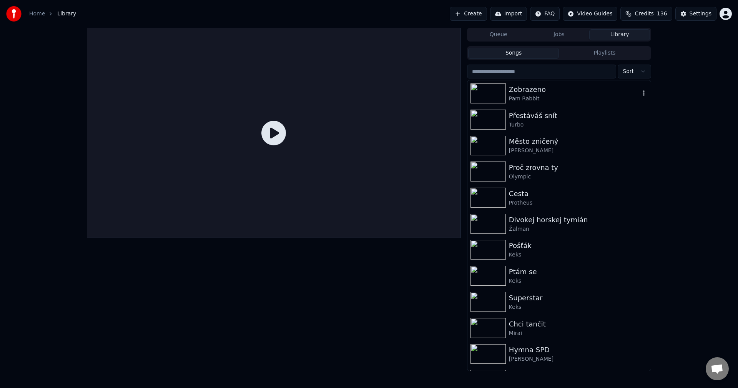 Image resolution: width=738 pixels, height=388 pixels. What do you see at coordinates (578, 350) in the screenshot?
I see `div: Hymna SPD` at bounding box center [578, 350].